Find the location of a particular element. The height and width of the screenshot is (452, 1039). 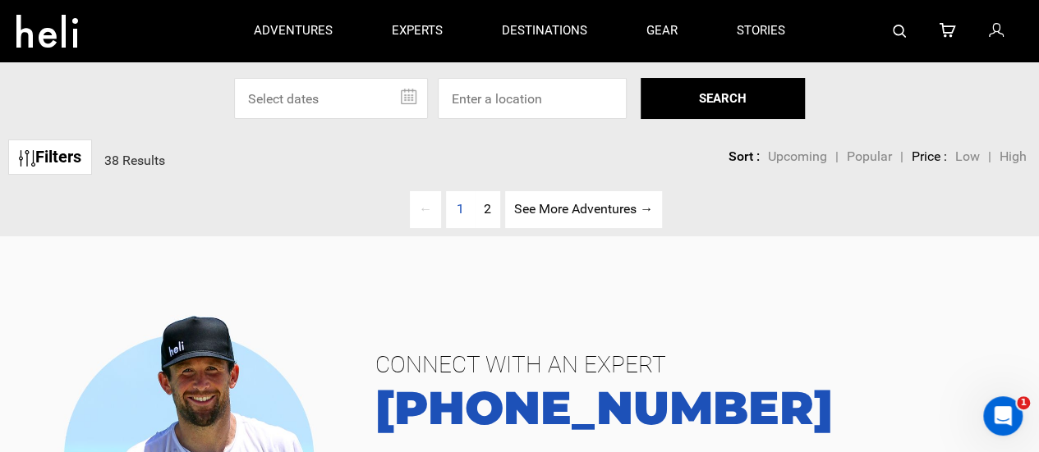

img: btn-icon.svg is located at coordinates (27, 158).